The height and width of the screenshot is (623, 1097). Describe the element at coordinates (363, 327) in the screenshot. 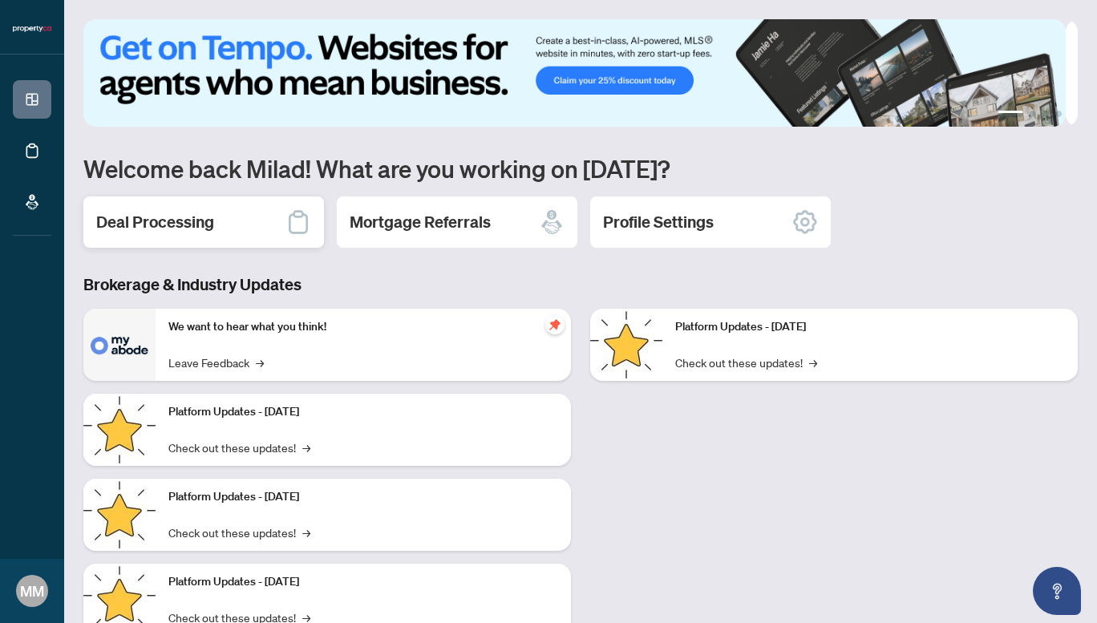

I see `p: We want to hear what you think!` at that location.